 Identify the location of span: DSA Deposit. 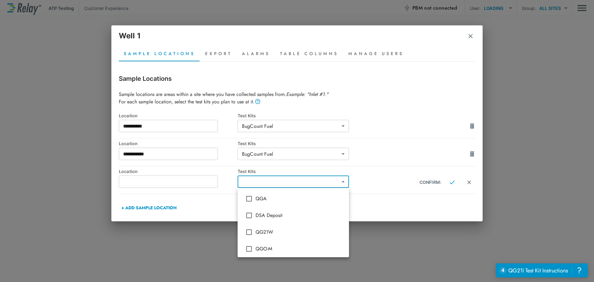
(300, 215).